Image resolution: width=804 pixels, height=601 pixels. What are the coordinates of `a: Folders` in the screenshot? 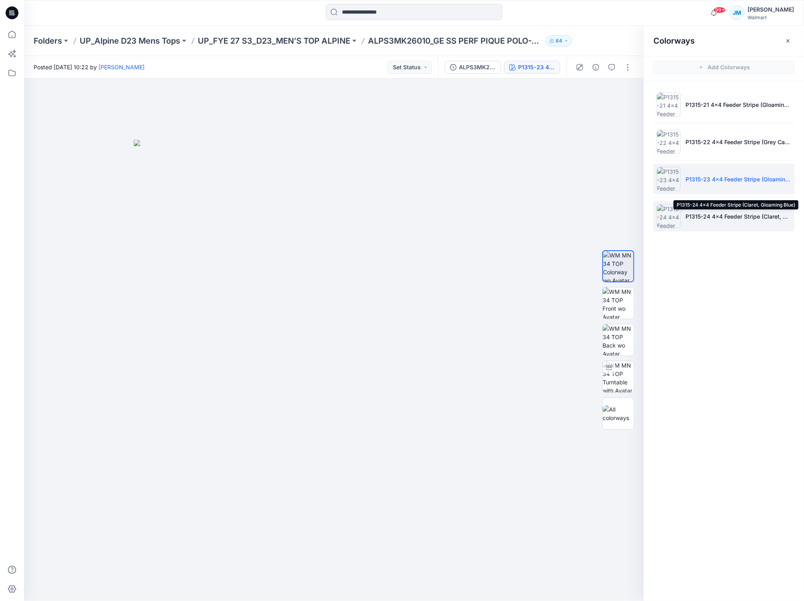 It's located at (48, 41).